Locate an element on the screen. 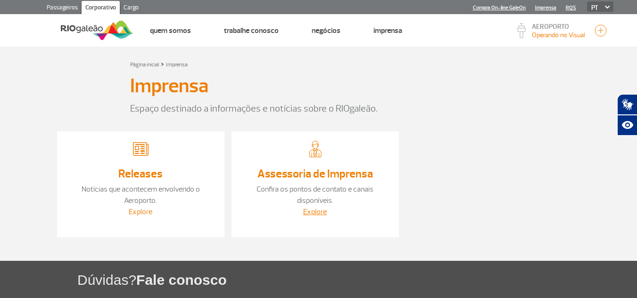 The image size is (637, 298). a: Confira os pontos de contato e canais disponíveis. is located at coordinates (315, 195).